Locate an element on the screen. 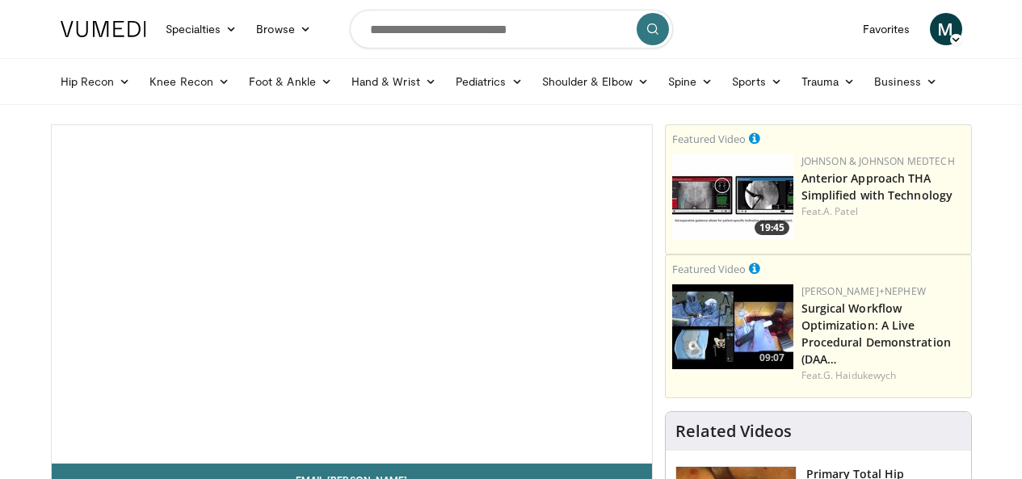  video-js: Video Player is located at coordinates (352, 294).